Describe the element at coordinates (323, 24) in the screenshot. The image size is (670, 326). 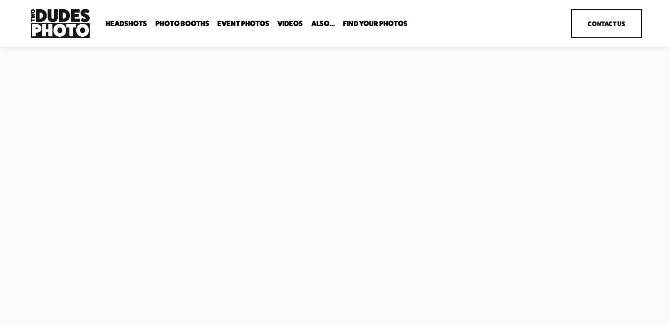
I see `span: Also...` at that location.